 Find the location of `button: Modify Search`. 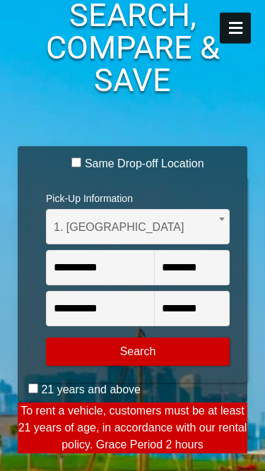

button: Modify Search is located at coordinates (138, 352).